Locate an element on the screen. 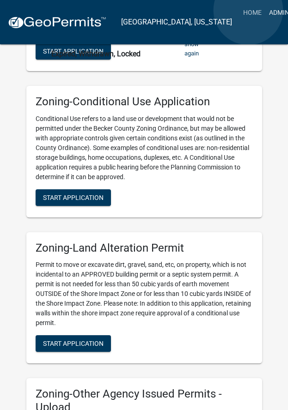  h5: Zoning-Conditional Use Application is located at coordinates (144, 102).